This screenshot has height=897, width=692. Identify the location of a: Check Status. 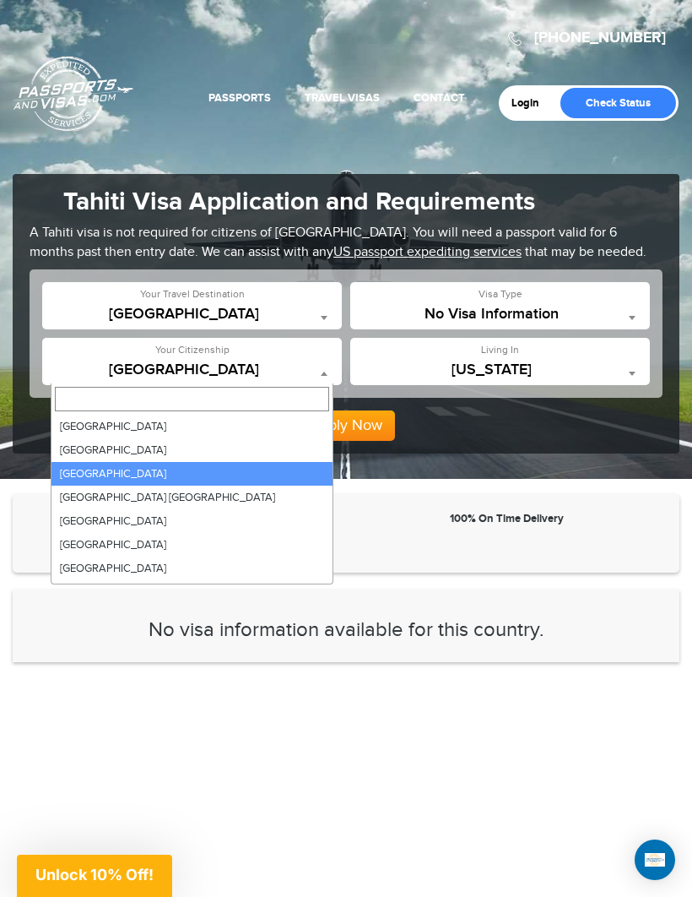
(618, 103).